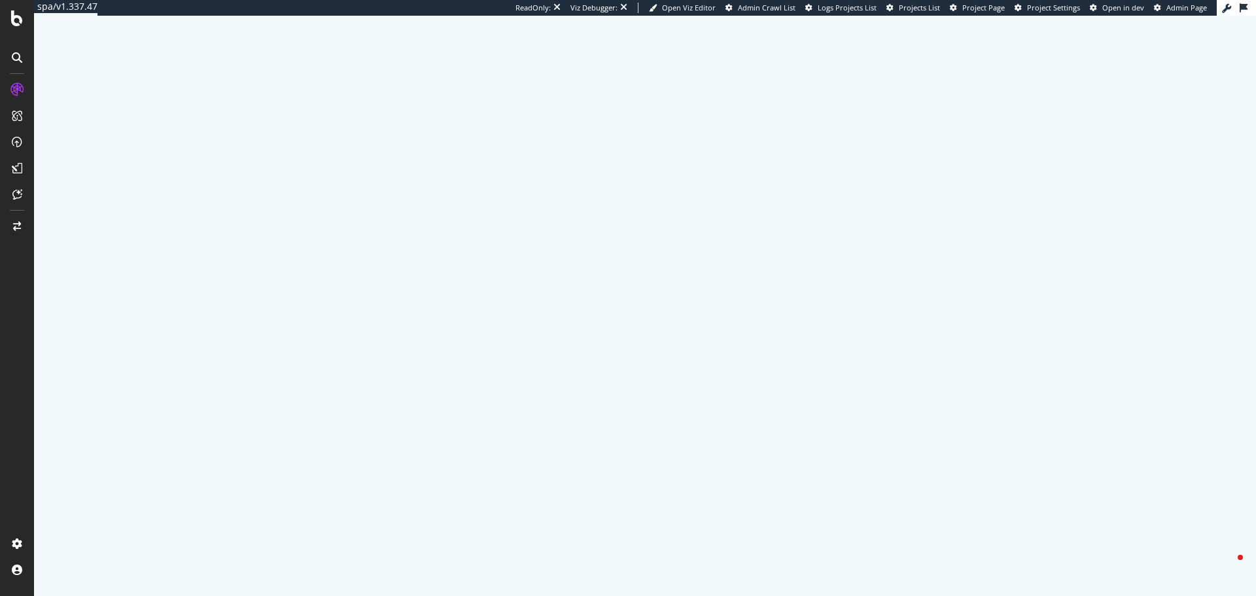  What do you see at coordinates (1187, 7) in the screenshot?
I see `span: Admin Page` at bounding box center [1187, 7].